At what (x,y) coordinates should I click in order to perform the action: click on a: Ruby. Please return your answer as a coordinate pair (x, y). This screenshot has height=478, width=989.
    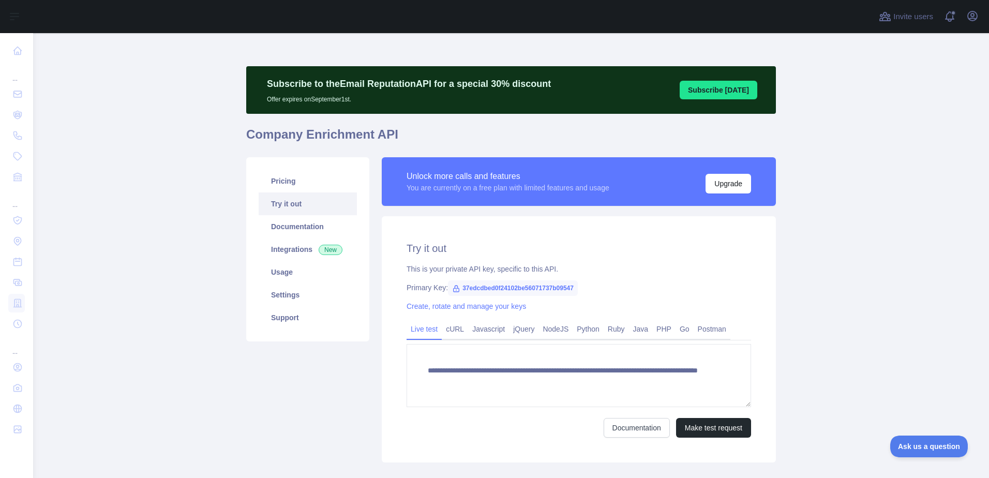
    Looking at the image, I should click on (616, 329).